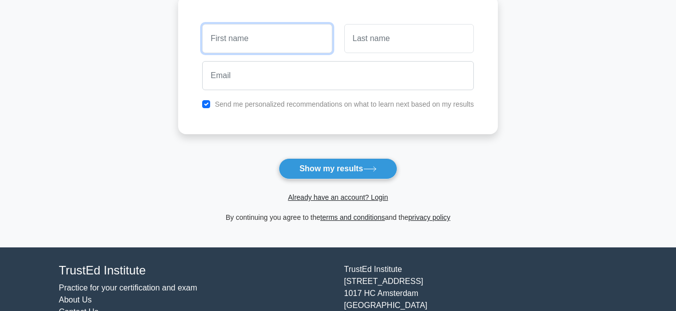 This screenshot has width=676, height=311. Describe the element at coordinates (338, 217) in the screenshot. I see `div: By continuing you agree to the and the` at that location.